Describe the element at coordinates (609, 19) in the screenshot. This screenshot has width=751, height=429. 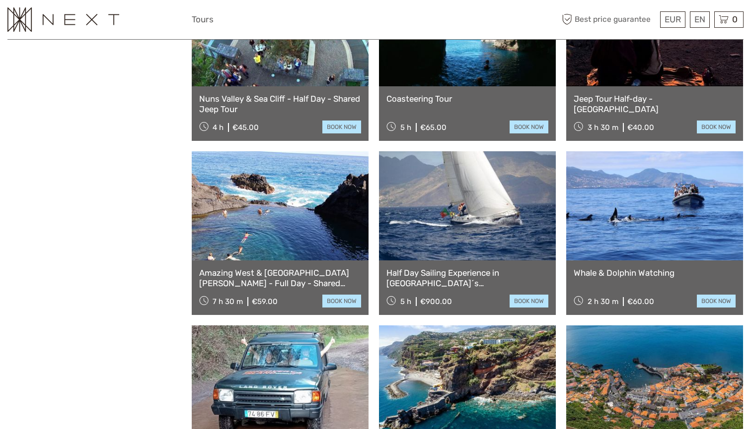
I see `span: Best price guarantee` at that location.